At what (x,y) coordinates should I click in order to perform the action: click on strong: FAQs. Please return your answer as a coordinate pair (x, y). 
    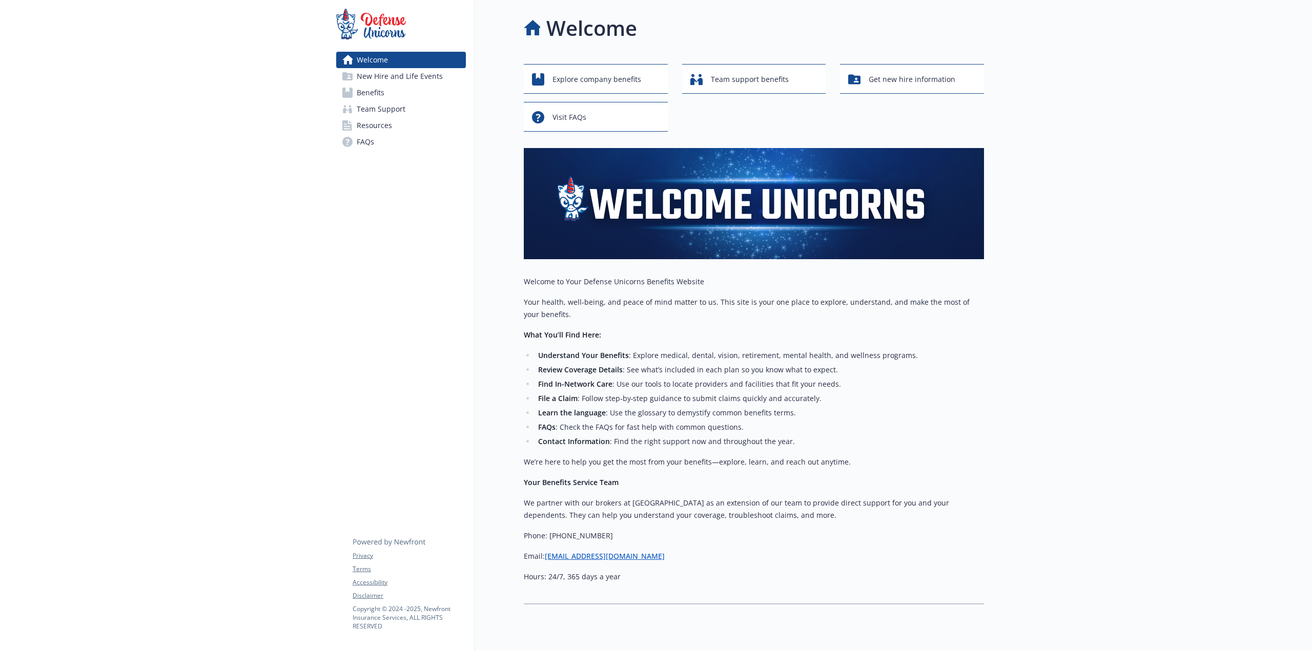
    Looking at the image, I should click on (547, 427).